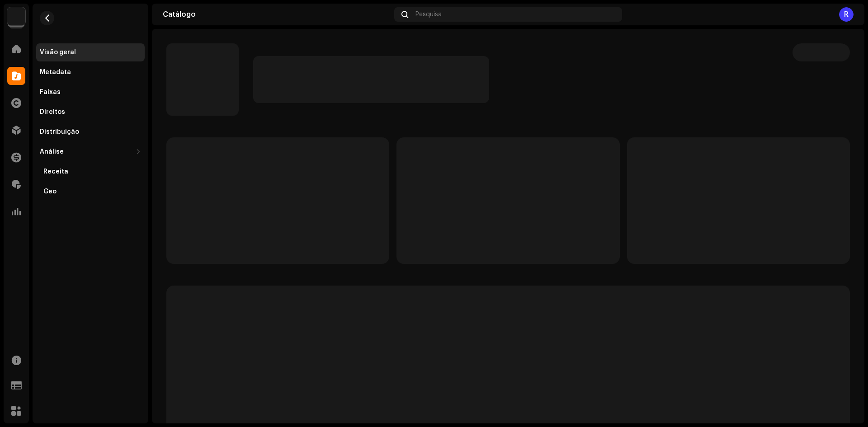 This screenshot has height=427, width=868. Describe the element at coordinates (58, 52) in the screenshot. I see `div: Visão geral` at that location.